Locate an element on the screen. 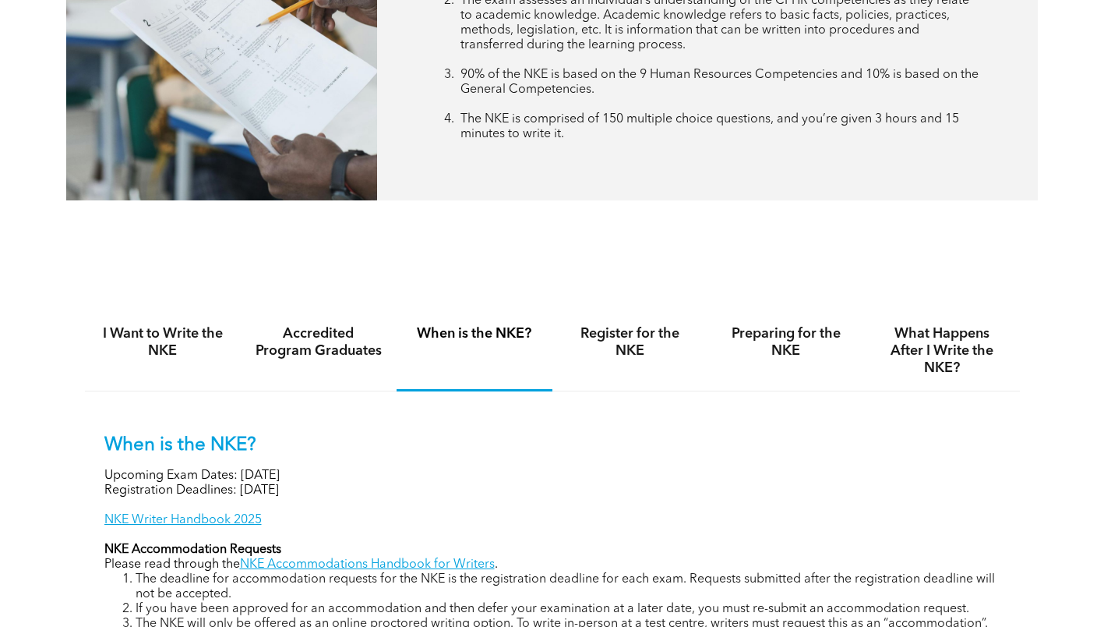 This screenshot has width=1104, height=627. li: The deadline for accommodation requests for the NKE is the registration deadline for each exam. R... is located at coordinates (568, 587).